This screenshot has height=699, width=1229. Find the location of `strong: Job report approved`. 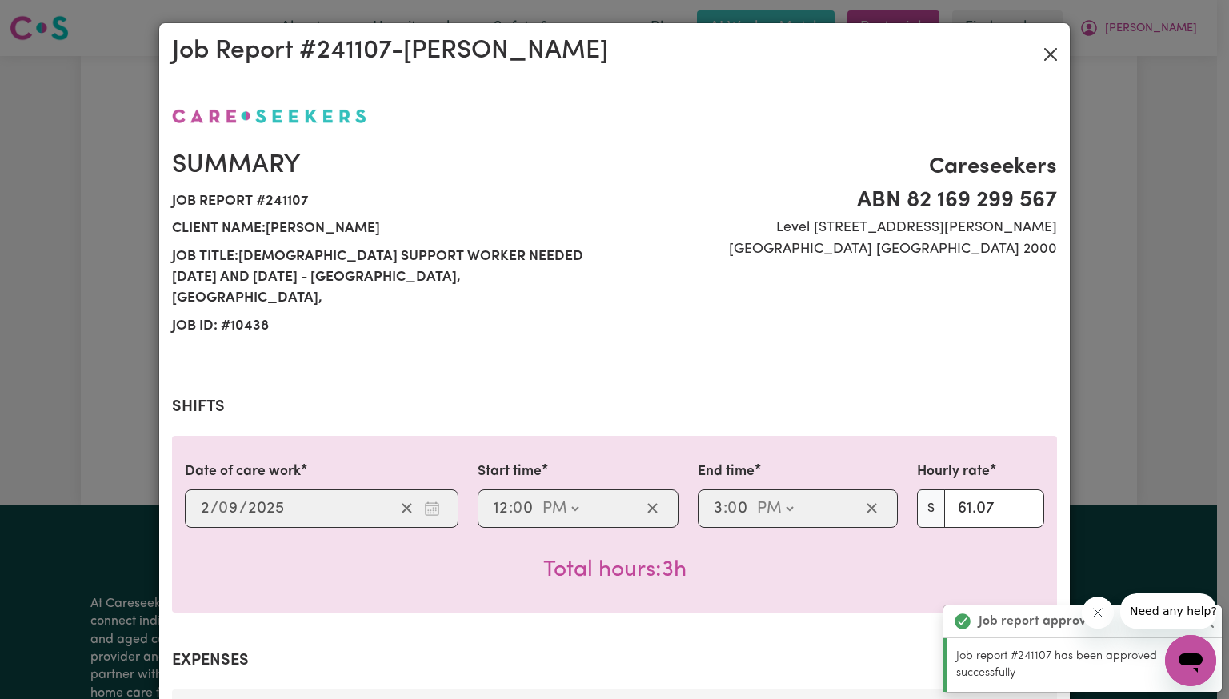

strong: Job report approved is located at coordinates (1039, 622).